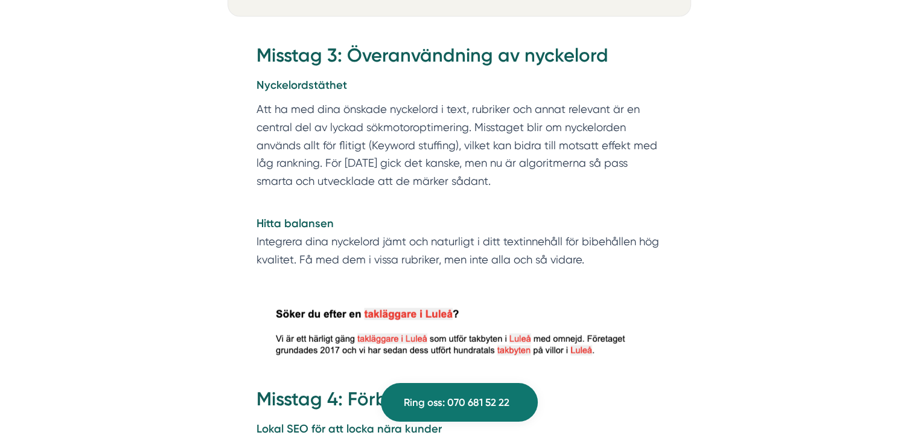 This screenshot has height=441, width=918. What do you see at coordinates (295, 223) in the screenshot?
I see `strong: Hitta balansen` at bounding box center [295, 223].